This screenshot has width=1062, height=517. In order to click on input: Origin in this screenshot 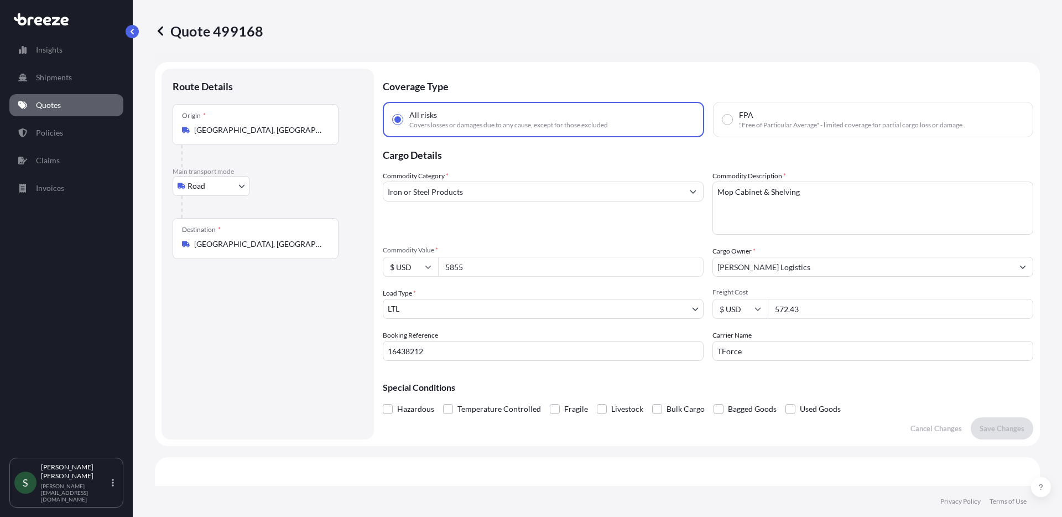, I will do `click(259, 130)`.